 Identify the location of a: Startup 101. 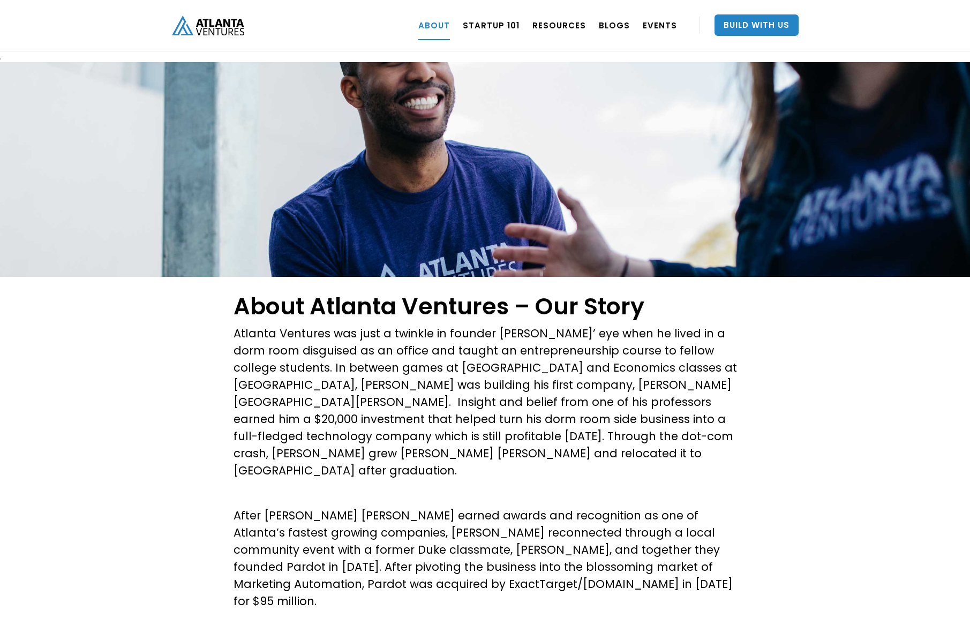
(491, 25).